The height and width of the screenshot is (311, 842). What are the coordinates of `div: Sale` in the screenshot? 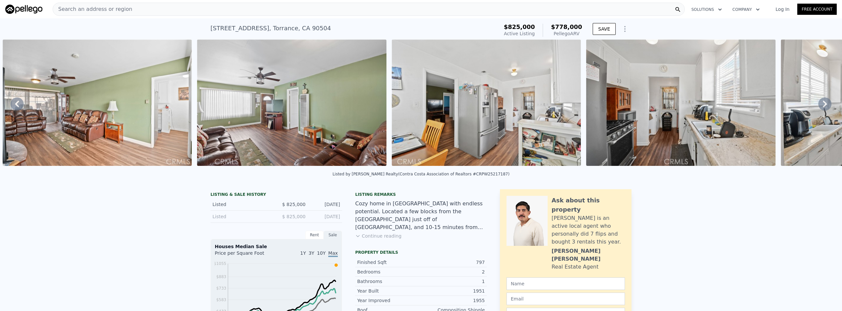 It's located at (333, 235).